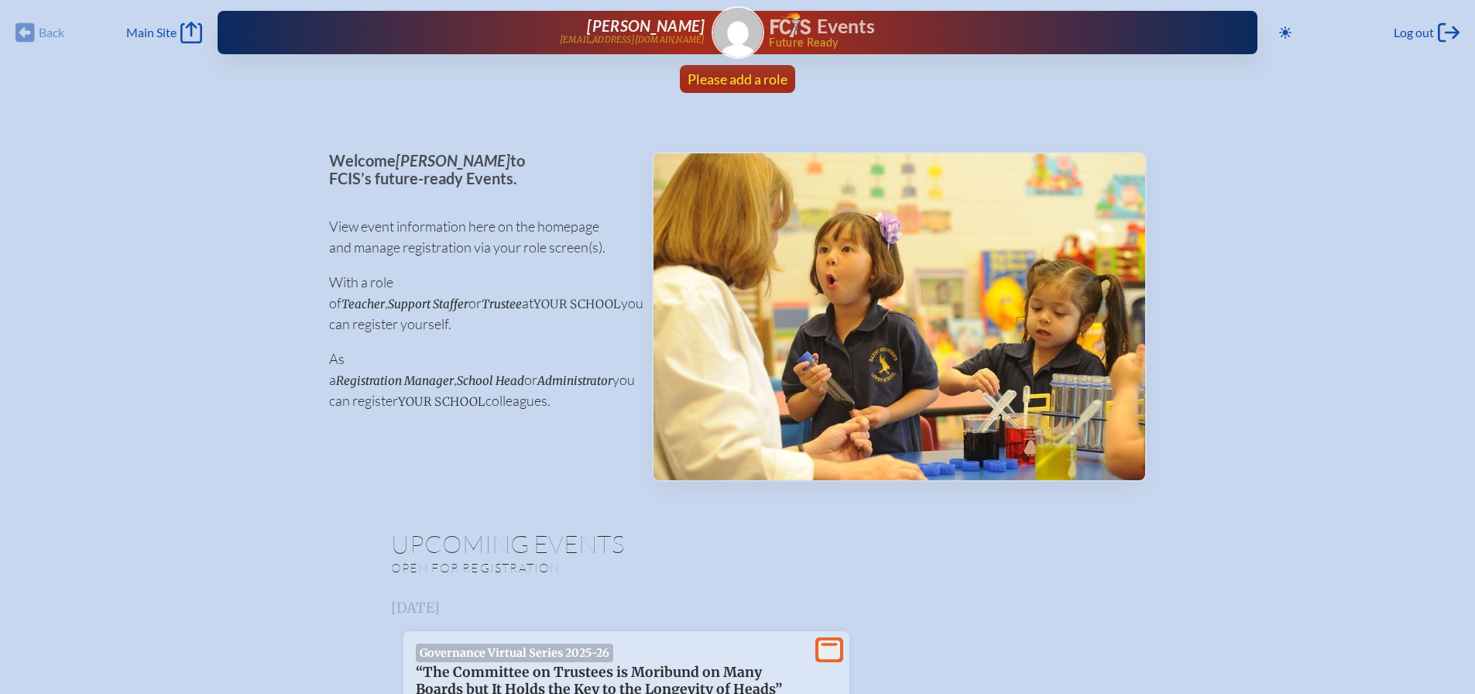 This screenshot has height=694, width=1475. Describe the element at coordinates (428, 303) in the screenshot. I see `span: Support Staffer` at that location.